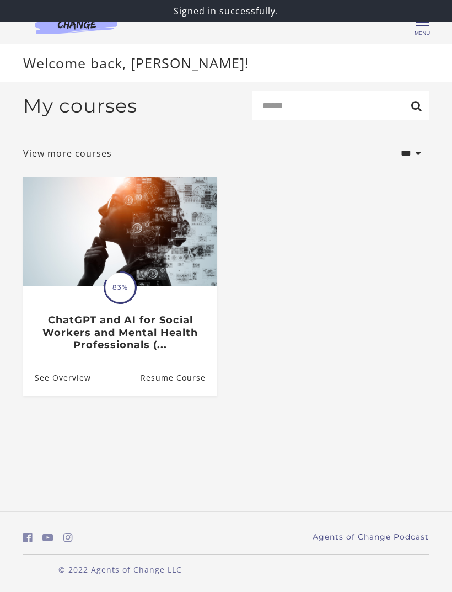  What do you see at coordinates (120, 287) in the screenshot?
I see `span: 83%` at bounding box center [120, 287].